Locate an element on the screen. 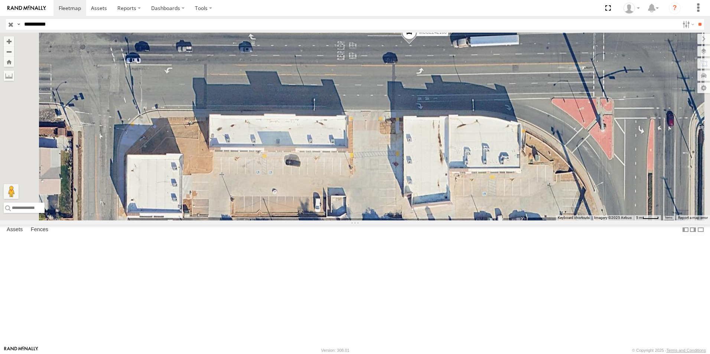 The height and width of the screenshot is (354, 710). span: 5 m is located at coordinates (639, 218).